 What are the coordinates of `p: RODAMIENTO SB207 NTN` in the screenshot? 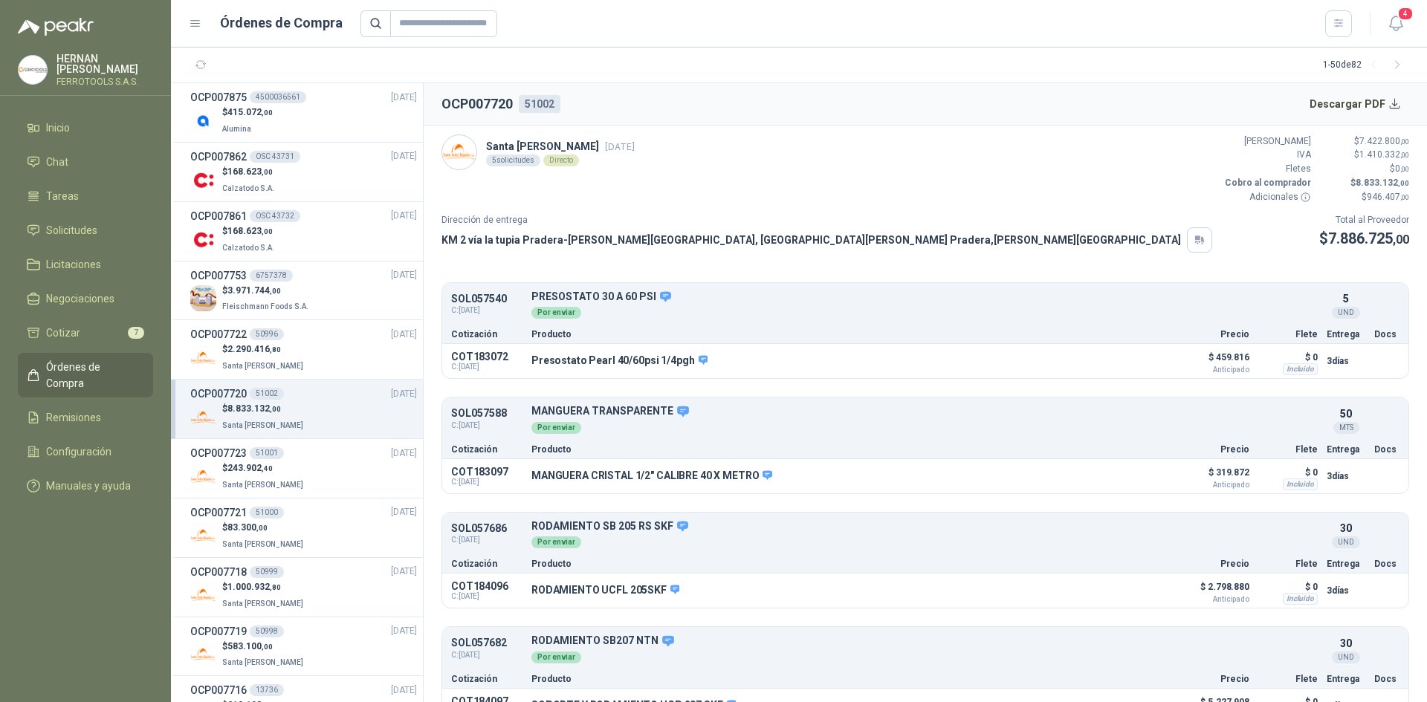 It's located at (924, 641).